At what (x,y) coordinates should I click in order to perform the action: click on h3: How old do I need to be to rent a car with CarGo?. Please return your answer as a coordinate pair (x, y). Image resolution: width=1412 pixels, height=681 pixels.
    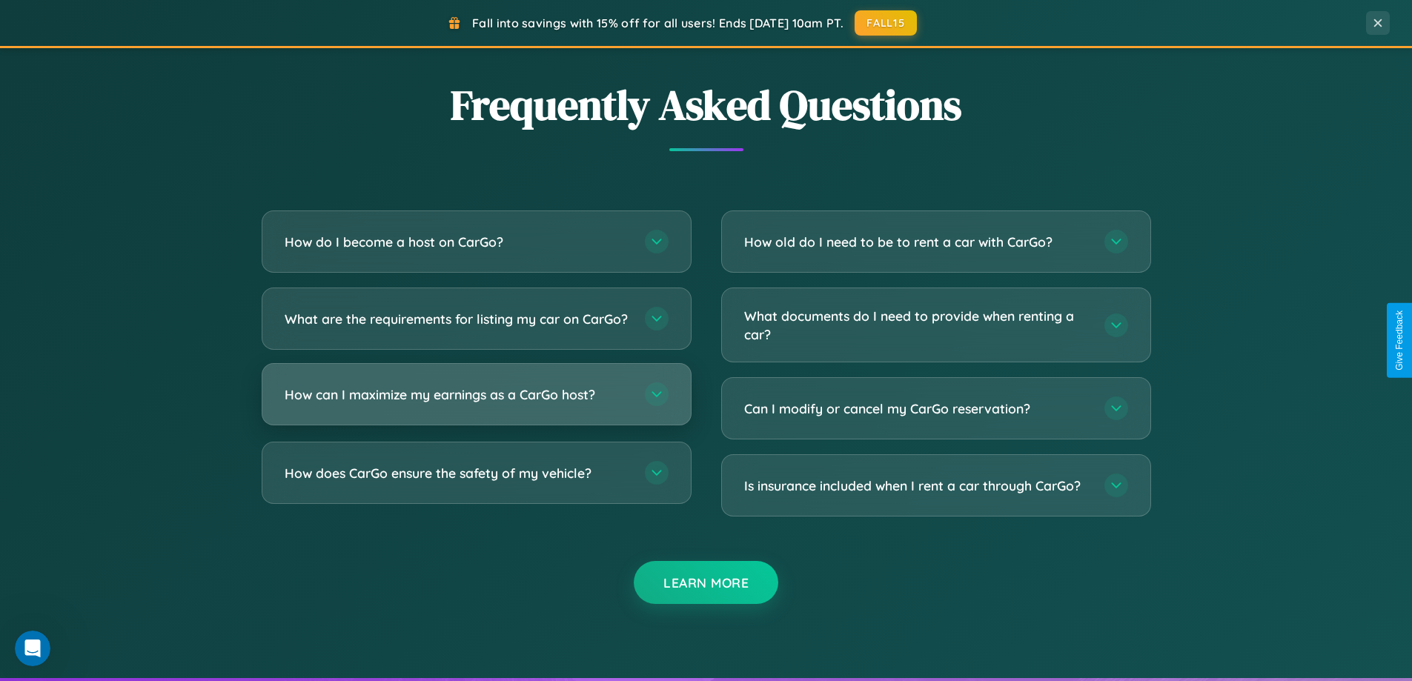
    Looking at the image, I should click on (917, 242).